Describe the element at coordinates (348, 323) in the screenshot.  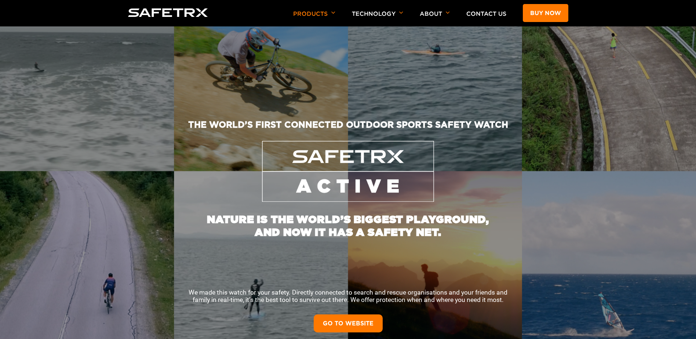
I see `a: GO TO WEBSITE` at that location.